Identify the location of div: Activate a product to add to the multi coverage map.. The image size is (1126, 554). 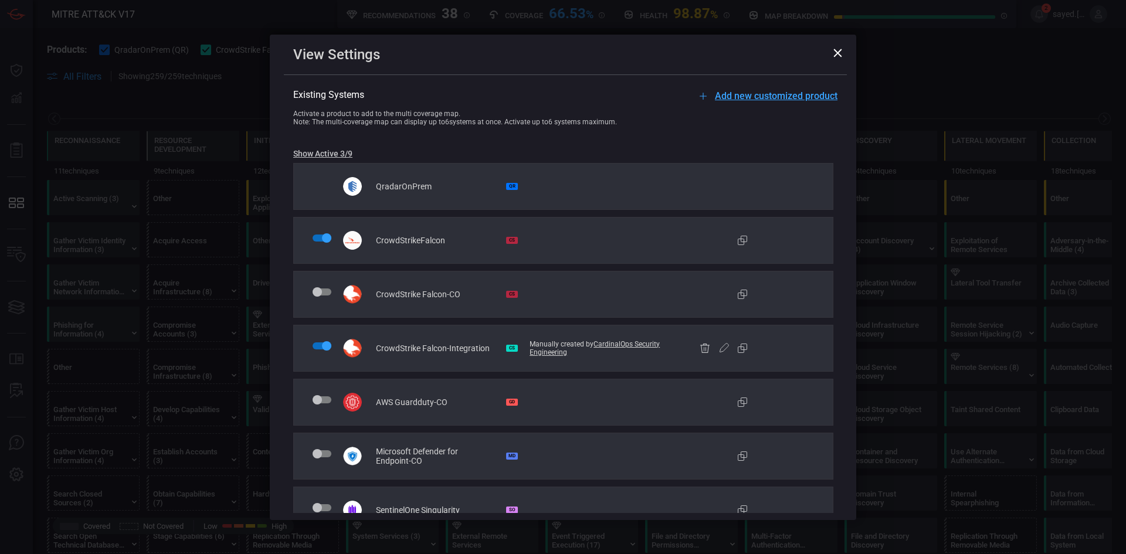
(575, 114).